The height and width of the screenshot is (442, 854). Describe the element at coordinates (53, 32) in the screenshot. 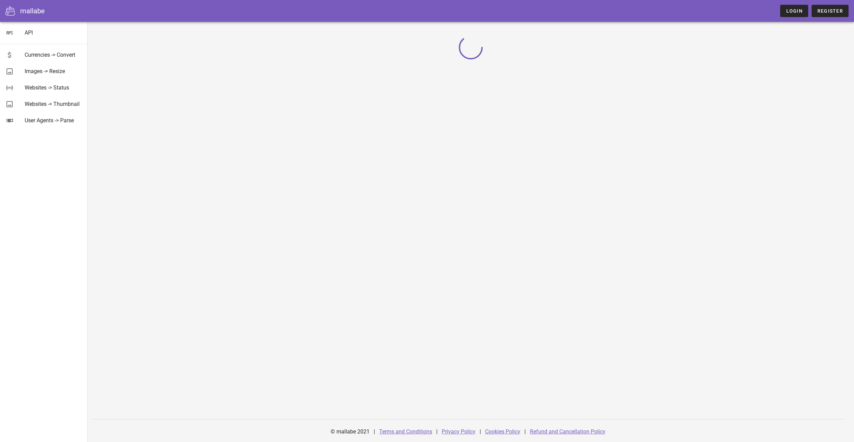

I see `div: API` at that location.